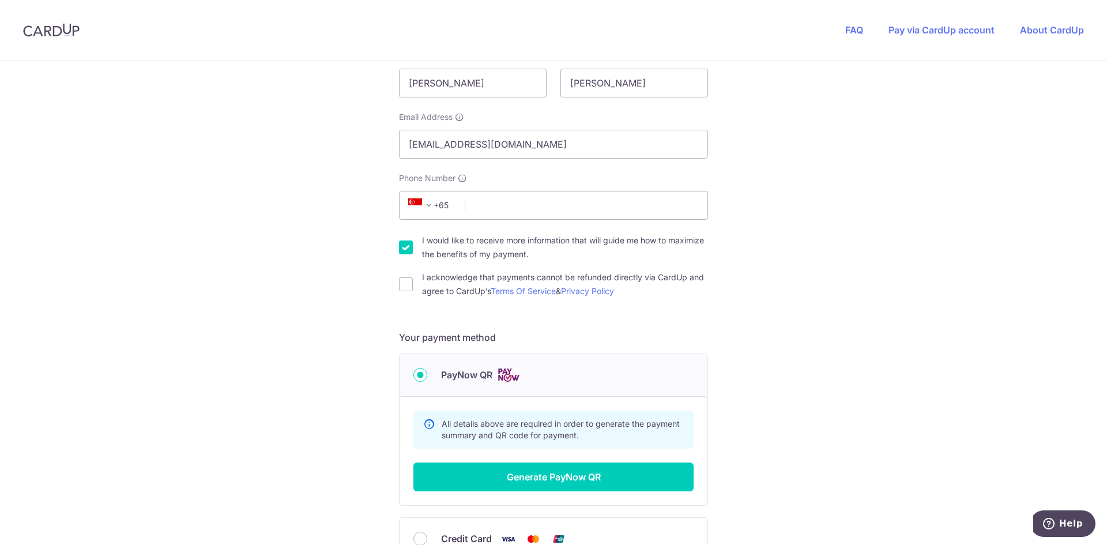  Describe the element at coordinates (467, 375) in the screenshot. I see `span: PayNow QR` at that location.